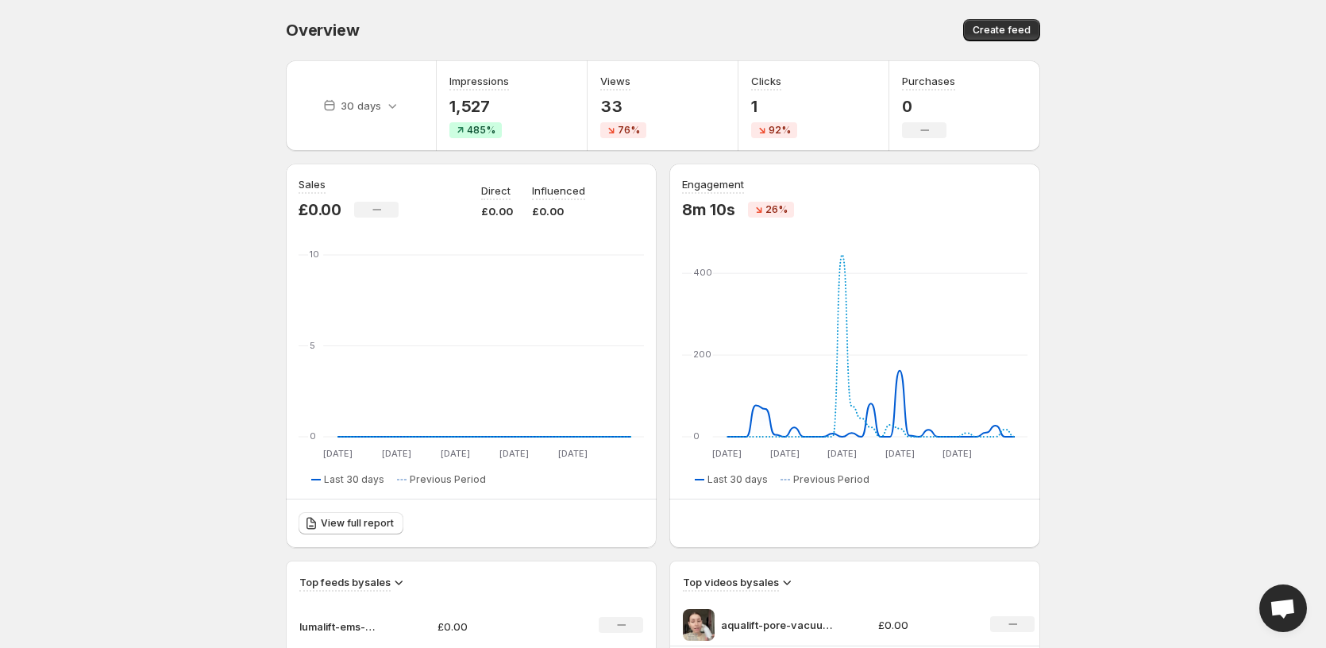 The height and width of the screenshot is (648, 1326). I want to click on h3: Top feeds by sales, so click(345, 582).